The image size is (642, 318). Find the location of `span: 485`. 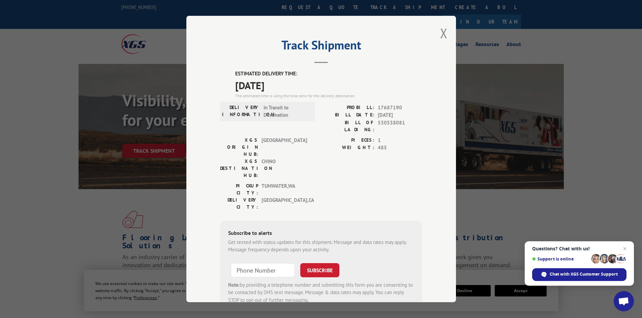

span: 485 is located at coordinates (400, 148).